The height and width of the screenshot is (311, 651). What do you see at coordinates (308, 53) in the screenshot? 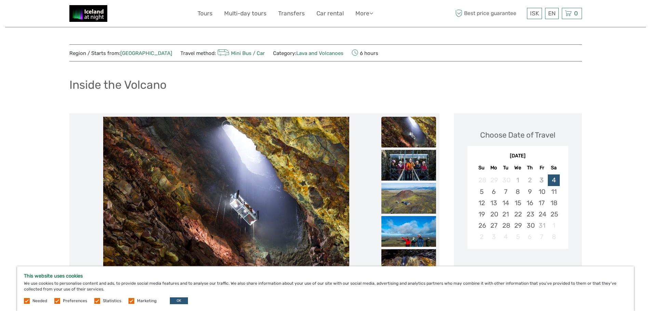
I see `span: Category:` at bounding box center [308, 53].